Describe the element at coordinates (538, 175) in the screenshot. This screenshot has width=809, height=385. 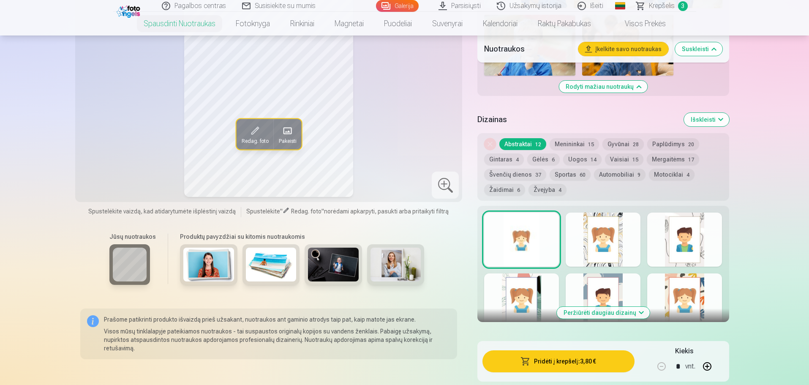
I see `span: 37` at that location.